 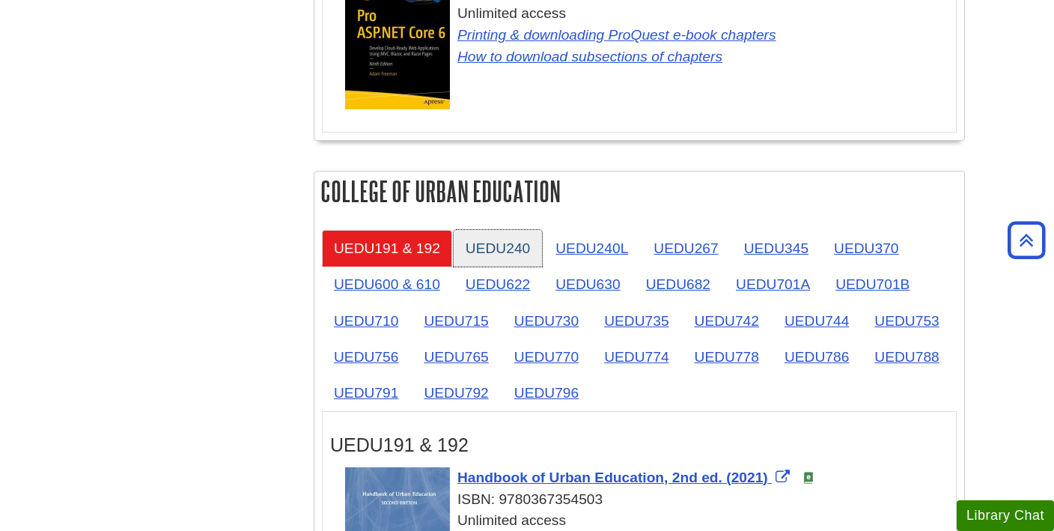 I want to click on a: UEDU796, so click(x=546, y=392).